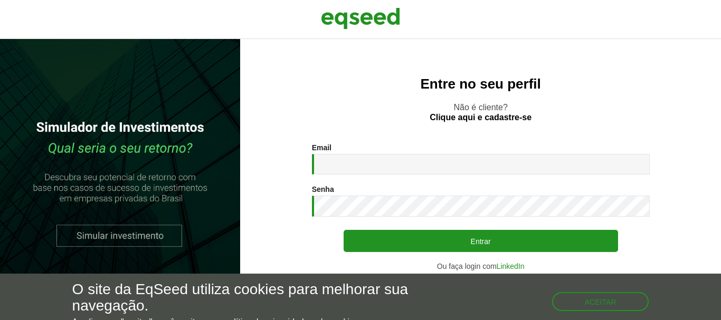  Describe the element at coordinates (245, 298) in the screenshot. I see `h5: O site da EqSeed utiliza cookies para melhorar sua navegação.` at that location.